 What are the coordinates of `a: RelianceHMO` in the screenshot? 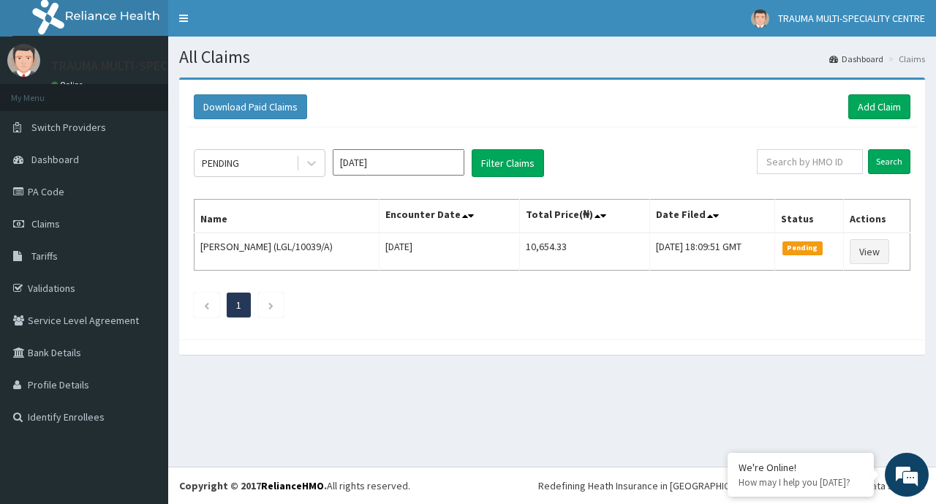 It's located at (293, 486).